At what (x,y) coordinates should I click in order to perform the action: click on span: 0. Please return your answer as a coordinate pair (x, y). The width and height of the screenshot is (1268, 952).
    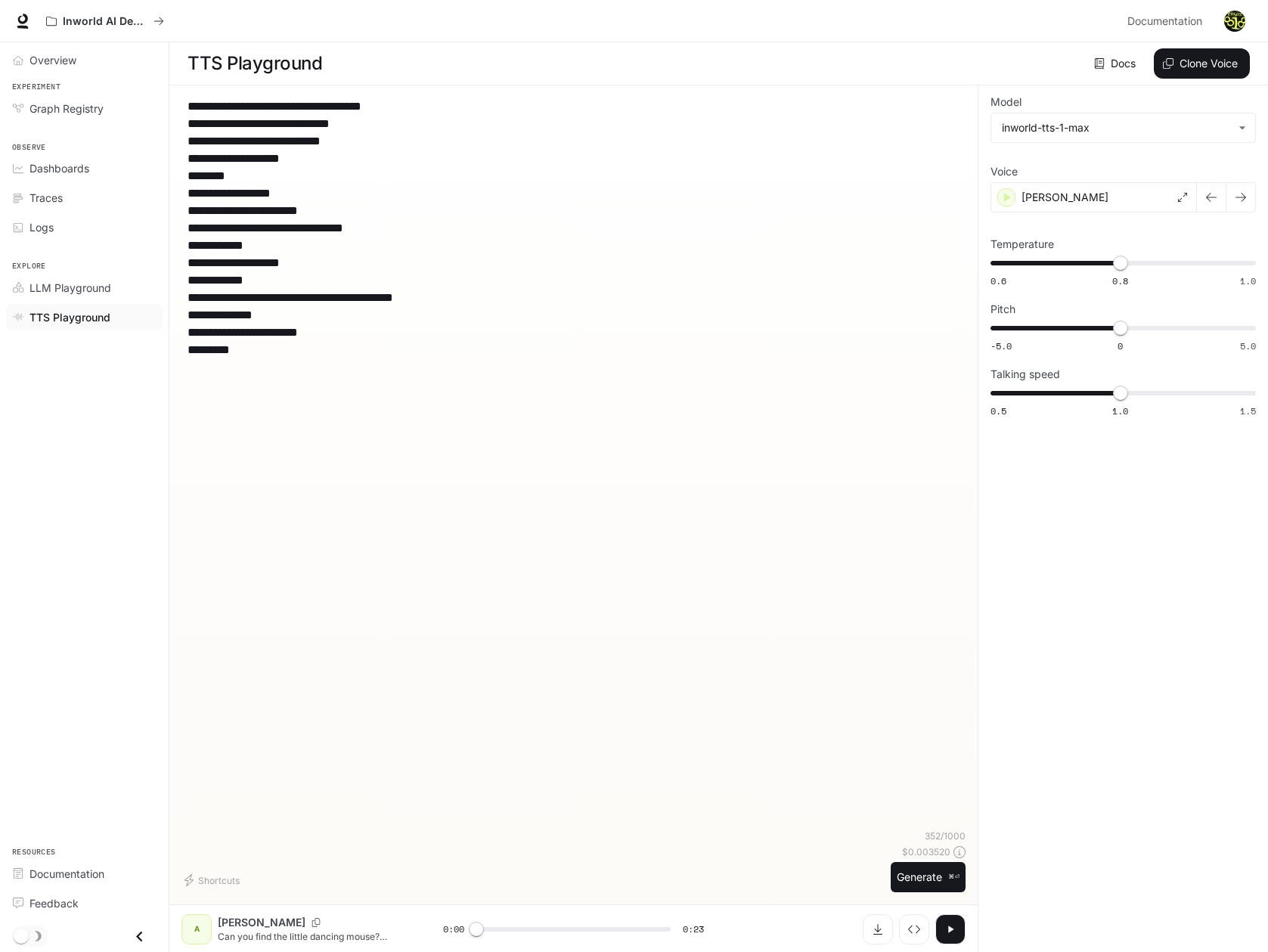
    Looking at the image, I should click on (1120, 346).